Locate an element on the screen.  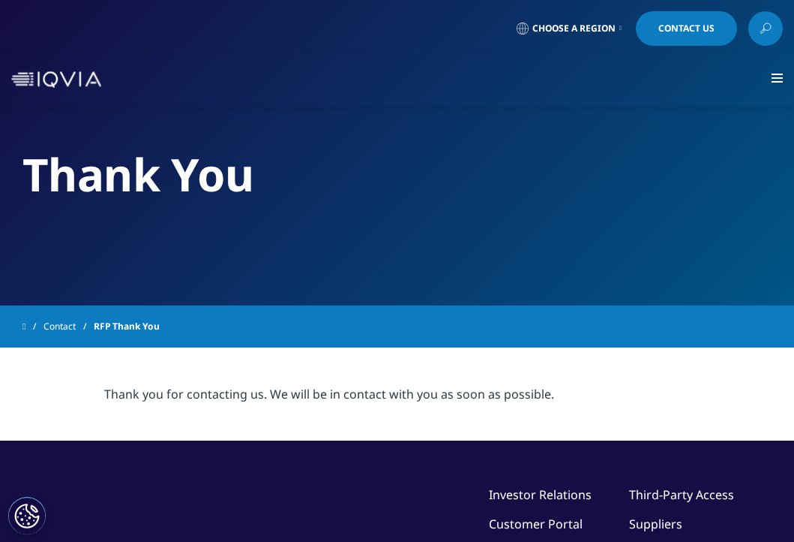
h2: Thank You is located at coordinates (397, 174).